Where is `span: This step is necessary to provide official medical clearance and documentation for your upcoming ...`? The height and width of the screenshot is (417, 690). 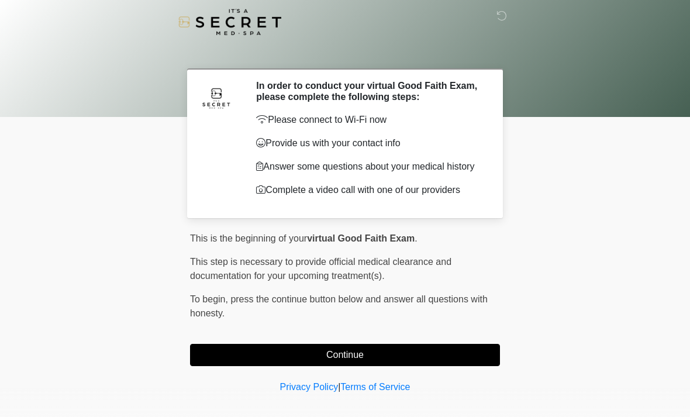
span: This step is necessary to provide official medical clearance and documentation for your upcoming ... is located at coordinates (321, 269).